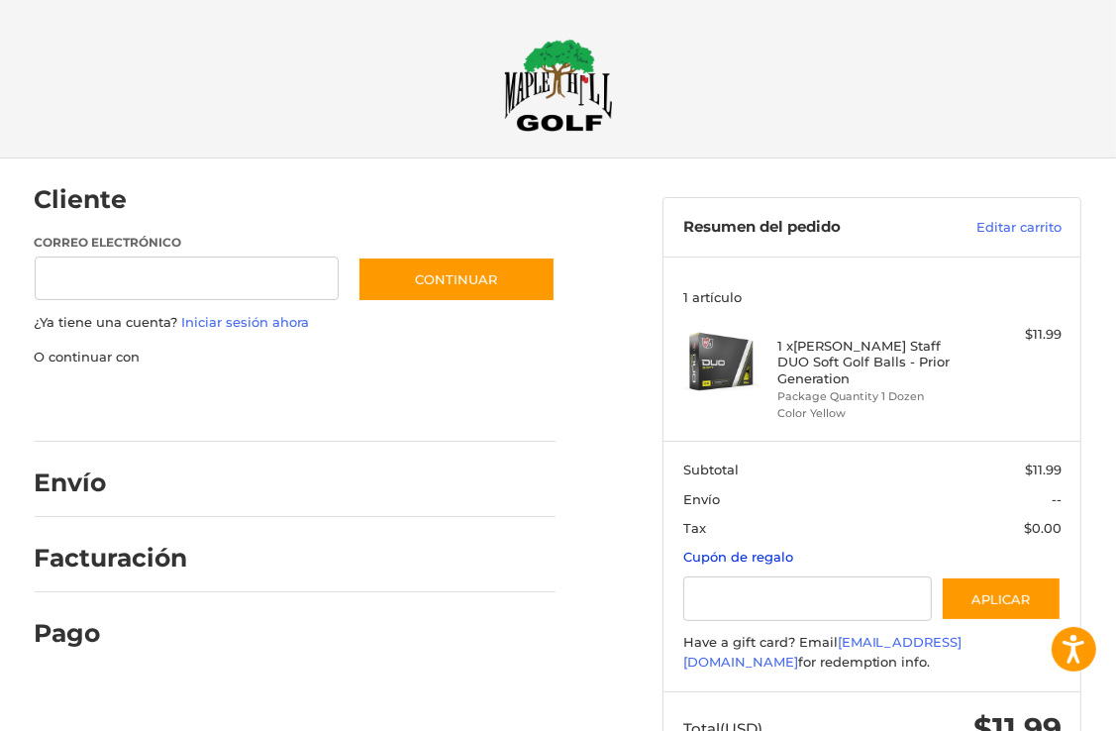  What do you see at coordinates (295, 323) in the screenshot?
I see `p: ¿Ya tiene una cuenta?` at bounding box center [295, 323].